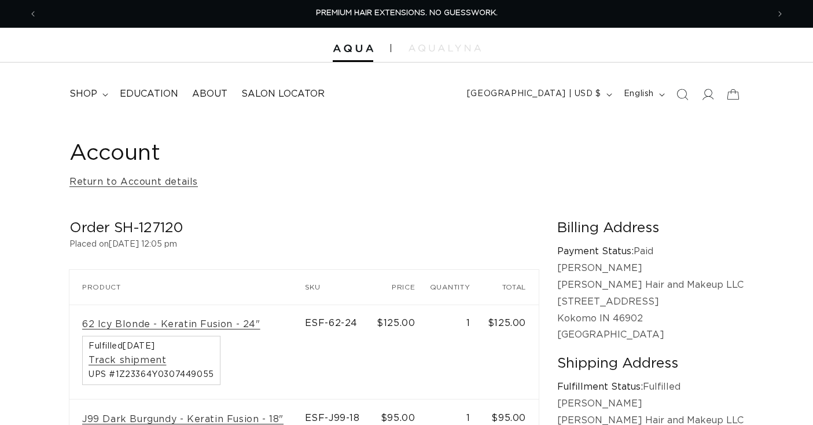 The height and width of the screenshot is (425, 813). I want to click on h1: Account, so click(406, 153).